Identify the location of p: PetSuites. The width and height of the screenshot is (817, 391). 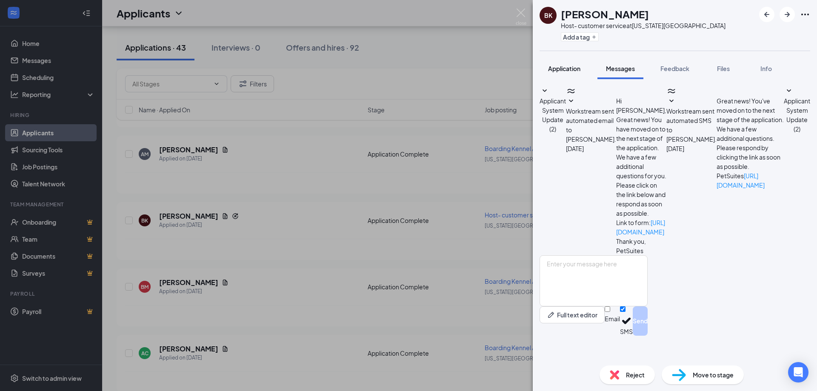
(641, 251).